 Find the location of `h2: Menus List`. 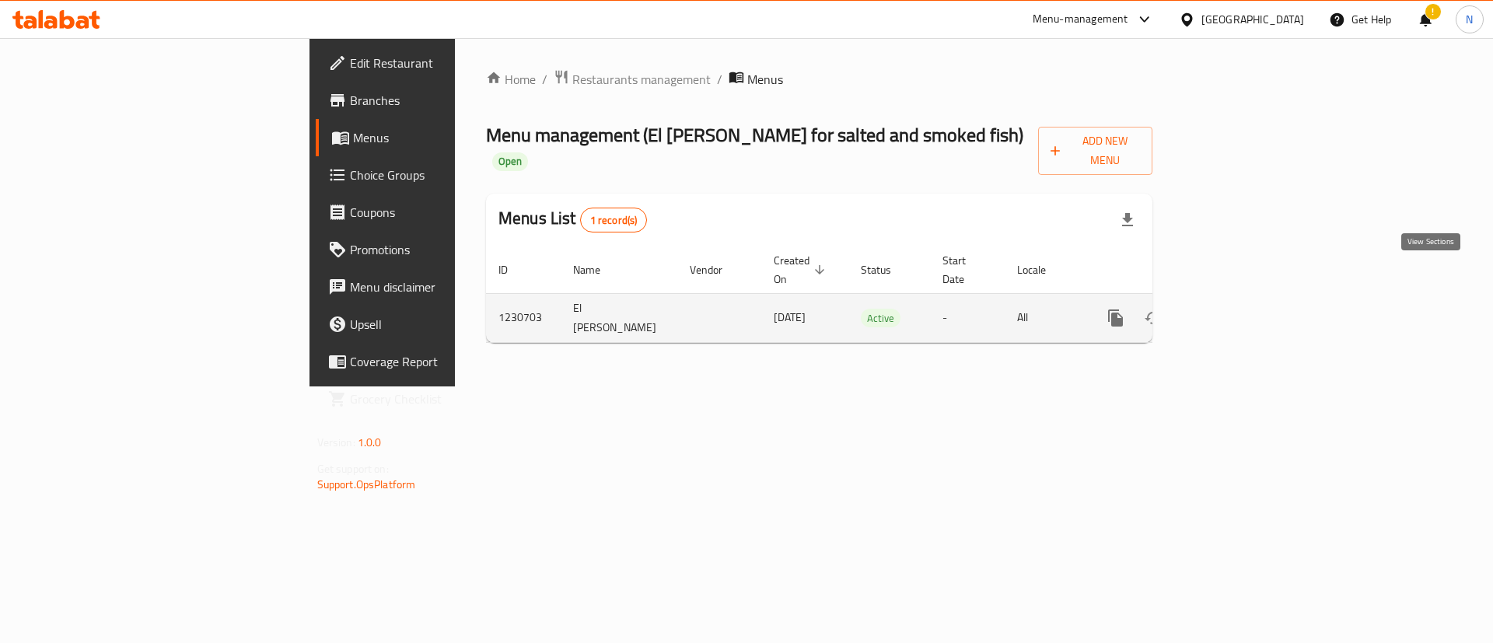

h2: Menus List is located at coordinates (572, 219).